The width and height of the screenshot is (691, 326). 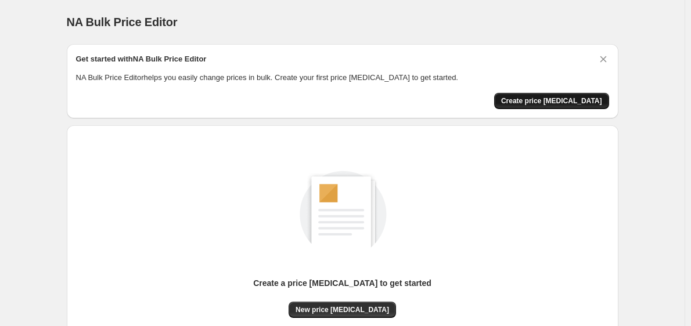 I want to click on span: NA Bulk Price Editor, so click(x=122, y=22).